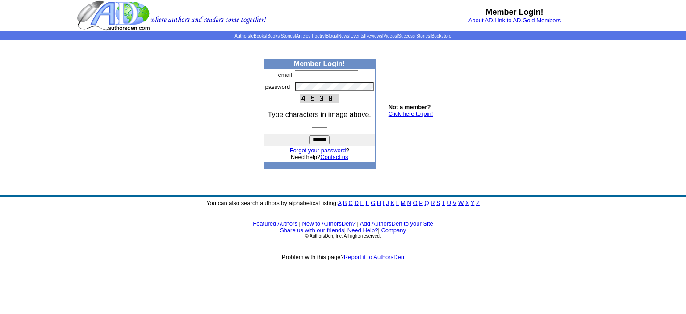  What do you see at coordinates (363, 230) in the screenshot?
I see `a: Need Help?` at bounding box center [363, 230].